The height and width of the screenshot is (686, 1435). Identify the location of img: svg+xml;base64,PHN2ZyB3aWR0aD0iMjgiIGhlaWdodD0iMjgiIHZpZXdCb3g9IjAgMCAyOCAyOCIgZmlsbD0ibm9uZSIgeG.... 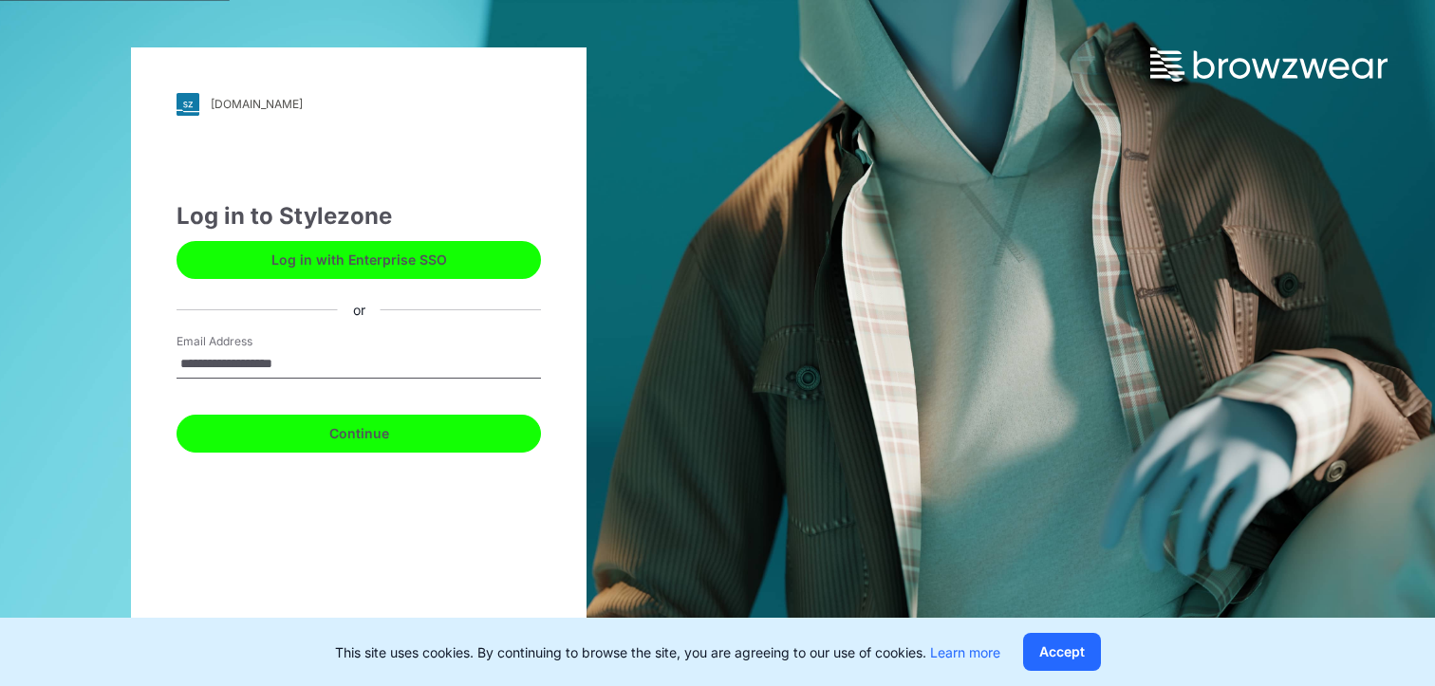
(188, 104).